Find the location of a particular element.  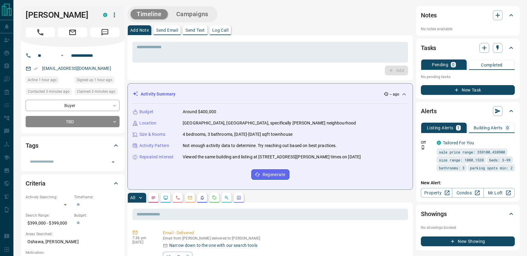

span: Claimed 3 minutes ago is located at coordinates (96, 91).